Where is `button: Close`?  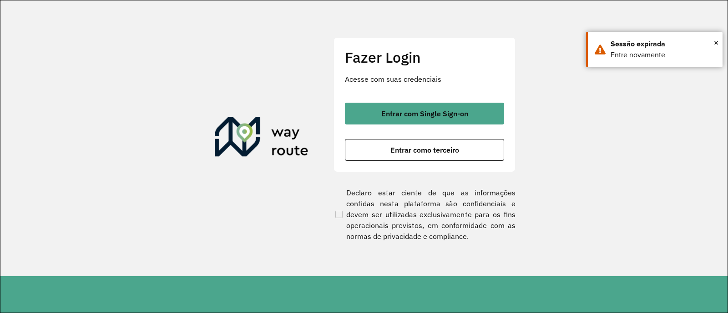
button: Close is located at coordinates (716, 43).